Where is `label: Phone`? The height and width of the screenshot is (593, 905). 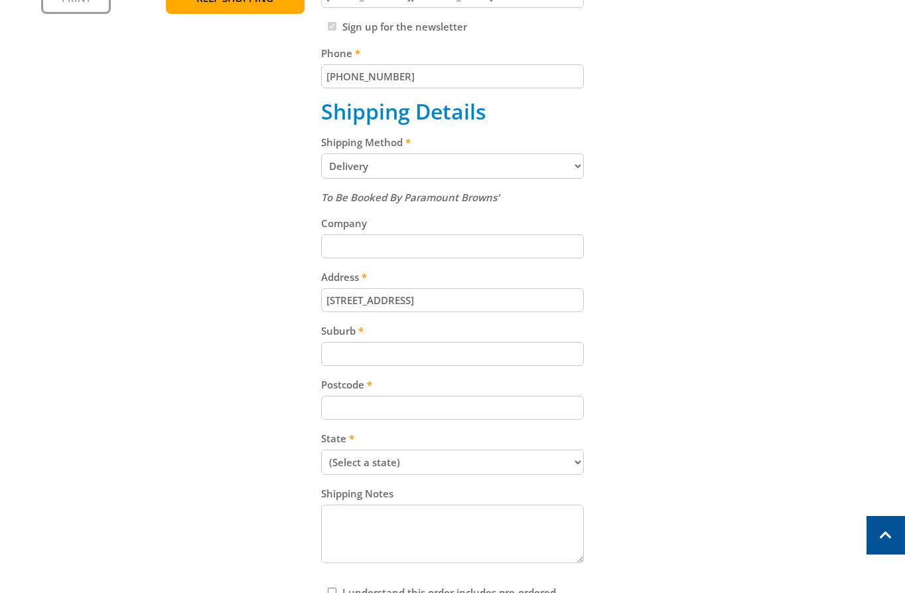
label: Phone is located at coordinates (453, 53).